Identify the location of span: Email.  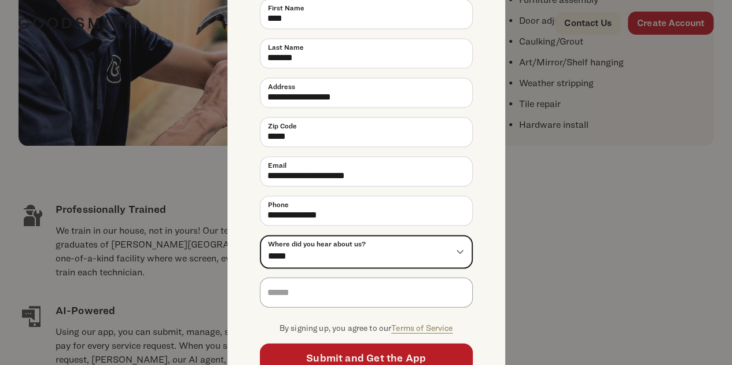
(277, 165).